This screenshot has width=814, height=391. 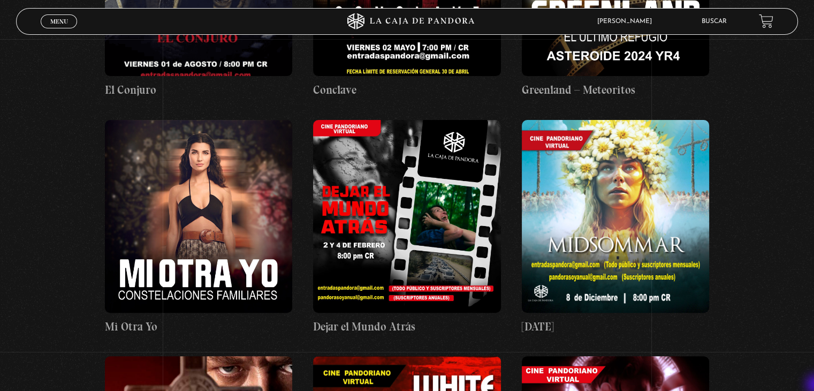 I want to click on a: View your shopping cart, so click(x=766, y=21).